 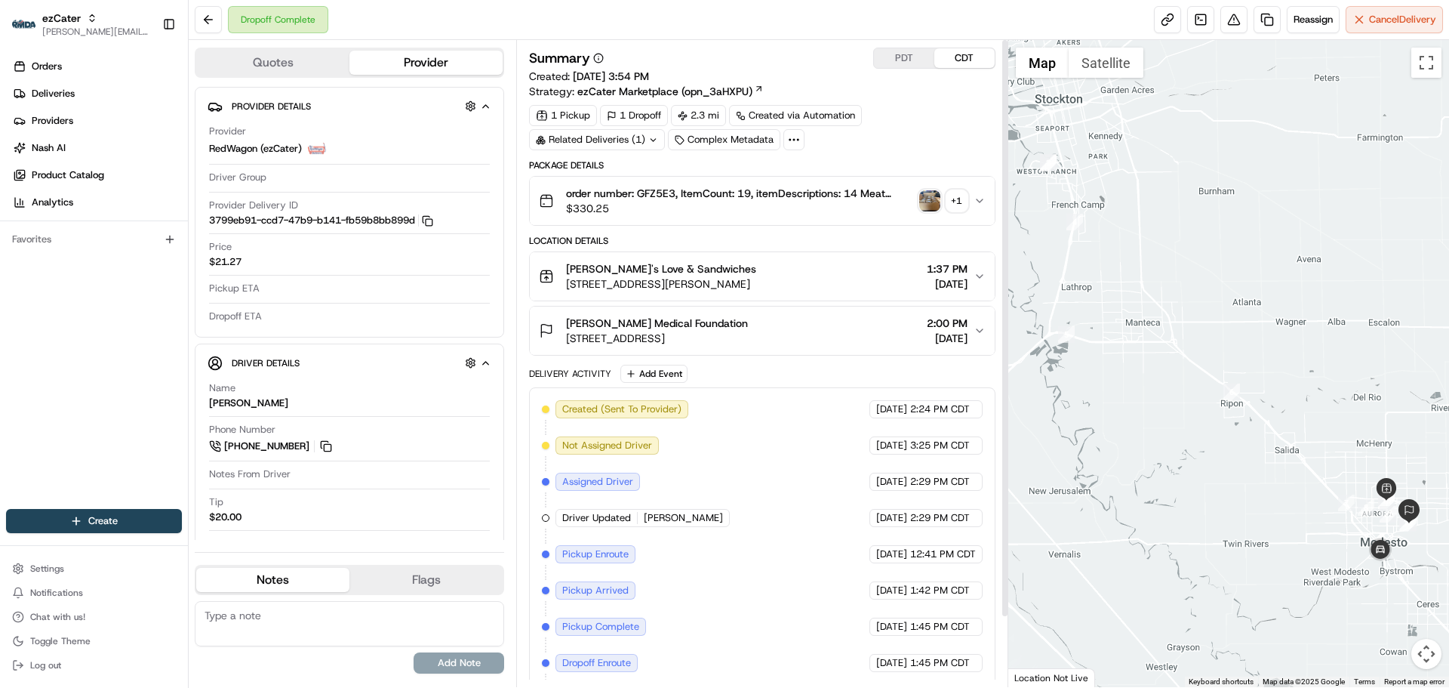 I want to click on div: 2.3 mi, so click(x=698, y=115).